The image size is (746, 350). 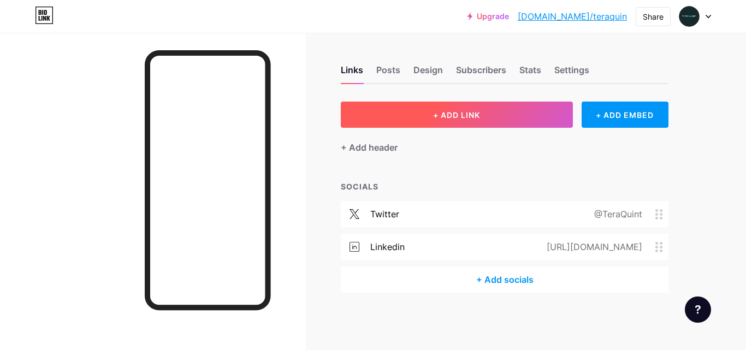 I want to click on span: + ADD LINK, so click(x=457, y=115).